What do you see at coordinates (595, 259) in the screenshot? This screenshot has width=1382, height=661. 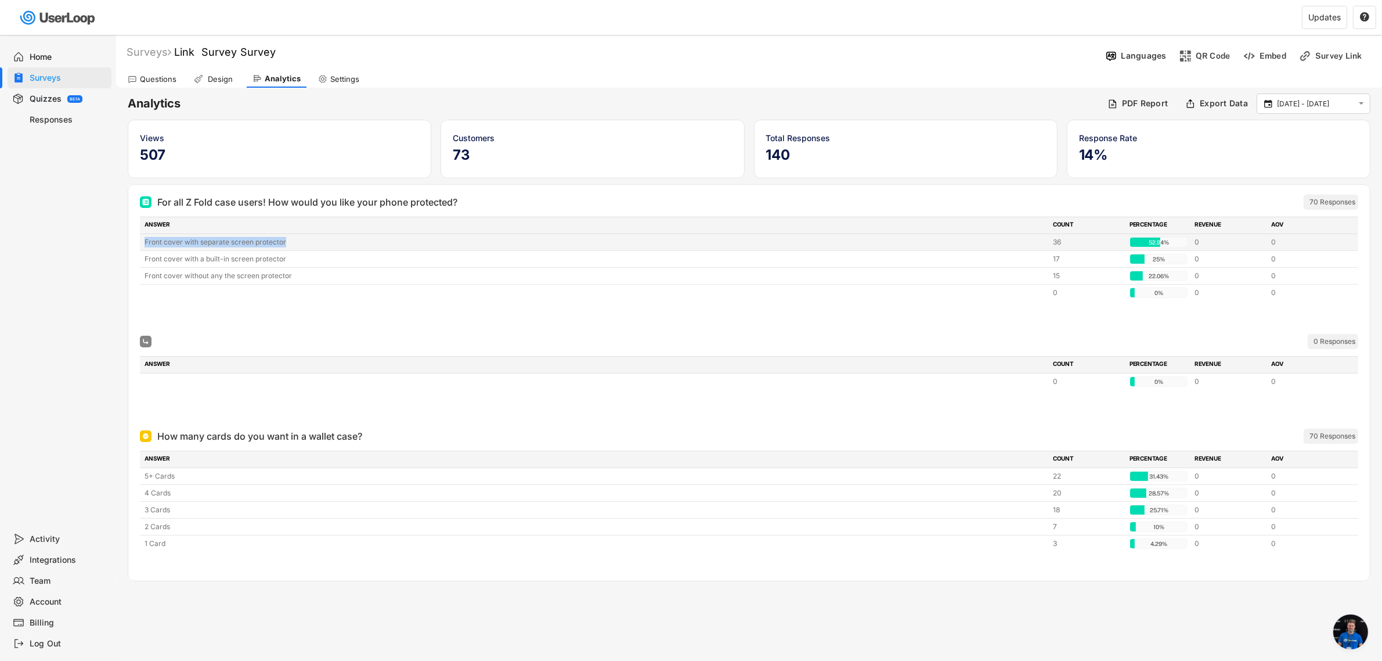 I see `div: Front cover with a built-in screen protector` at bounding box center [595, 259].